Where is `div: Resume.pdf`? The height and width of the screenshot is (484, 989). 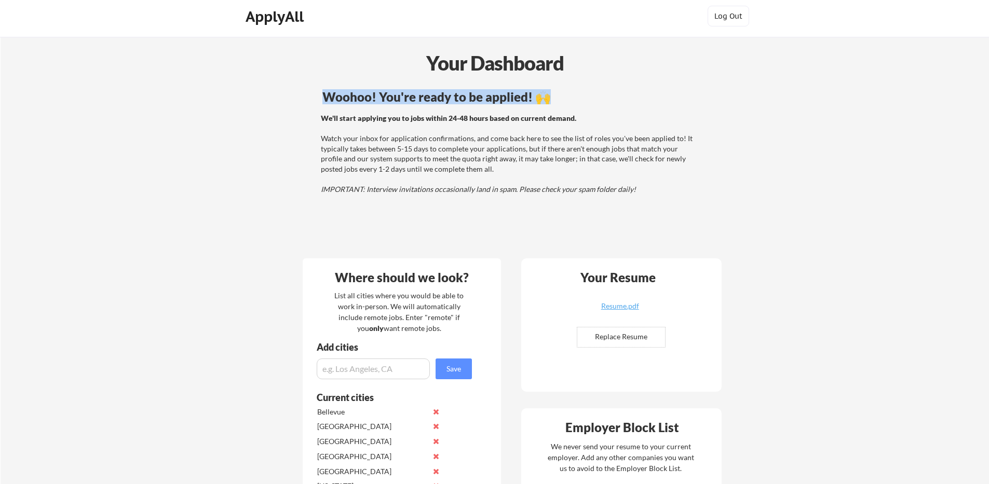 div: Resume.pdf is located at coordinates (620, 306).